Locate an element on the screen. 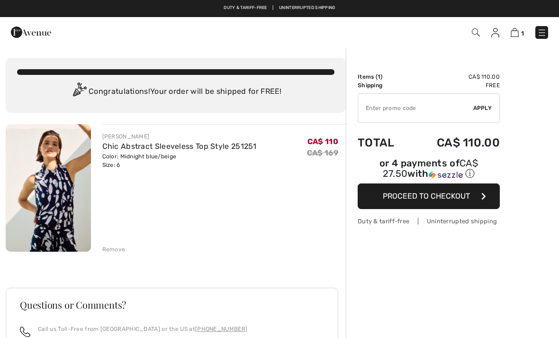 The width and height of the screenshot is (559, 338). img: Search is located at coordinates (476, 32).